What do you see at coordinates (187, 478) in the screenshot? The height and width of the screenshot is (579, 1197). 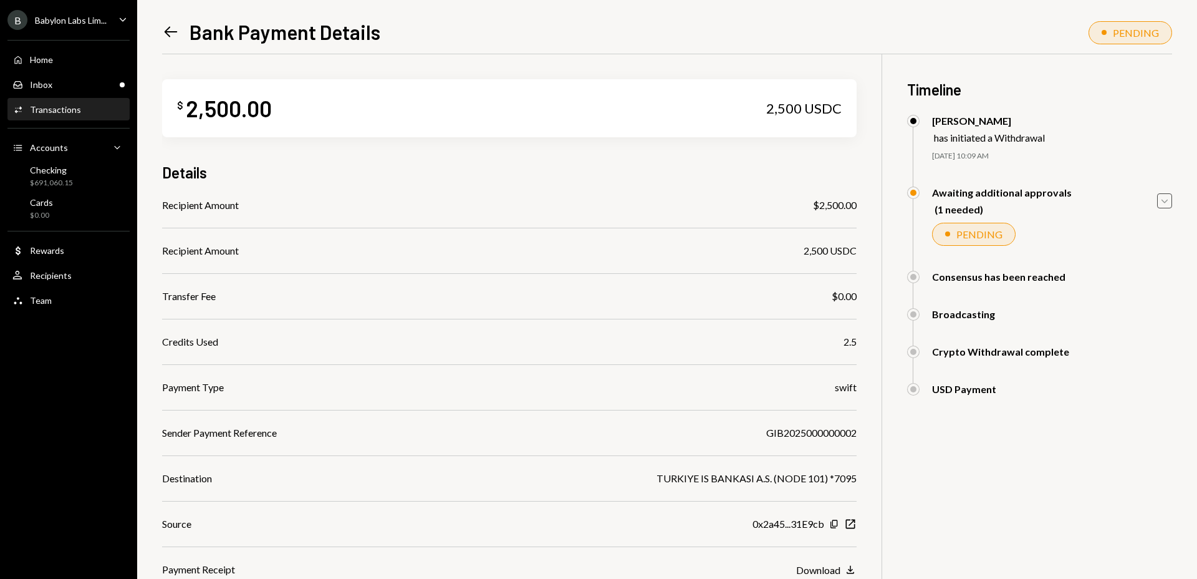 I see `div: Destination` at bounding box center [187, 478].